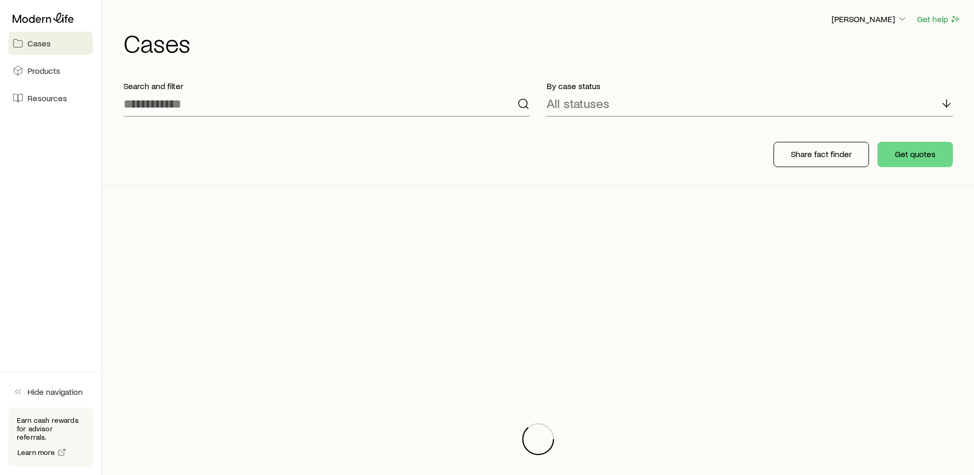  What do you see at coordinates (51, 392) in the screenshot?
I see `button: Hide navigation` at bounding box center [51, 392].